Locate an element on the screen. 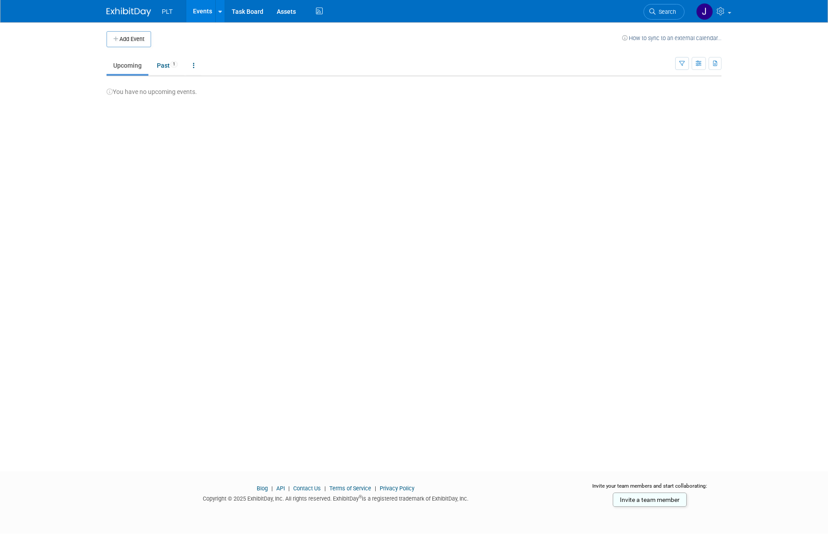  span: 1 is located at coordinates (174, 64).